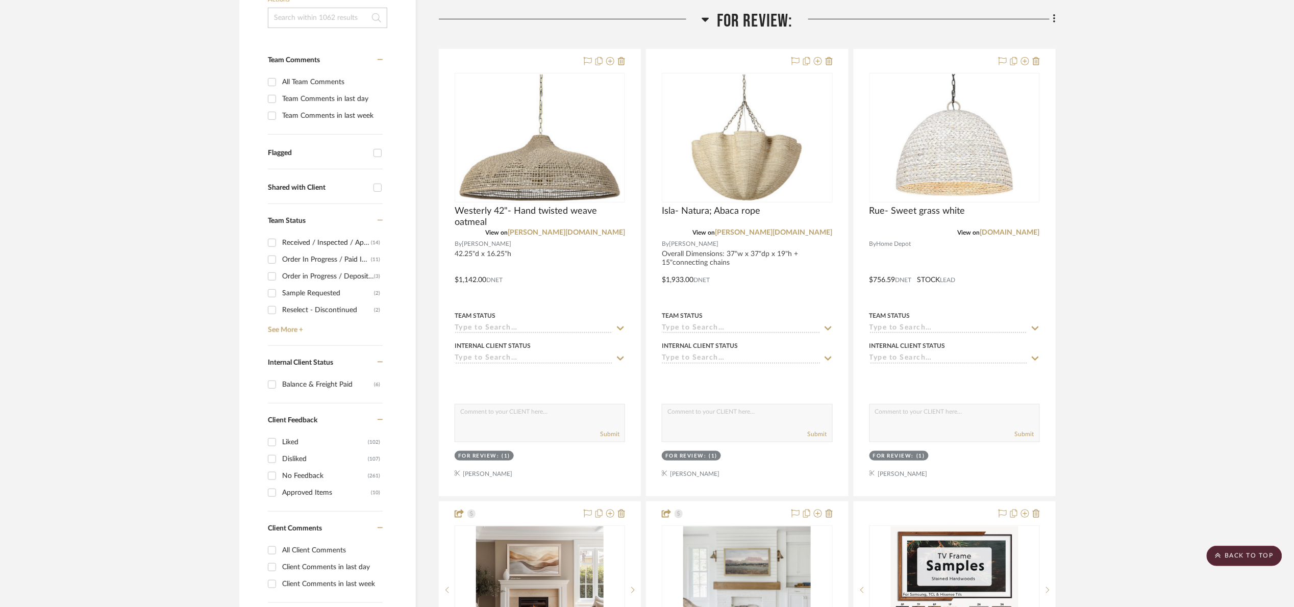  Describe the element at coordinates (292, 420) in the screenshot. I see `span: Client Feedback` at that location.